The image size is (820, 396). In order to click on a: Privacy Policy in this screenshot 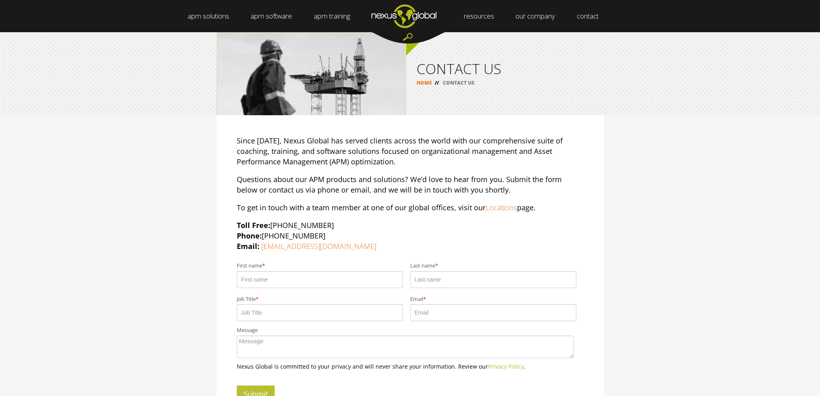, I will do `click(506, 367)`.